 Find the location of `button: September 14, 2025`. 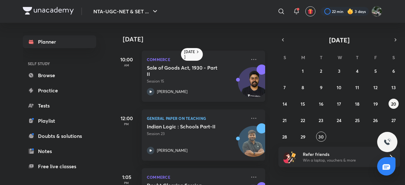

button: September 14, 2025 is located at coordinates (285, 104).